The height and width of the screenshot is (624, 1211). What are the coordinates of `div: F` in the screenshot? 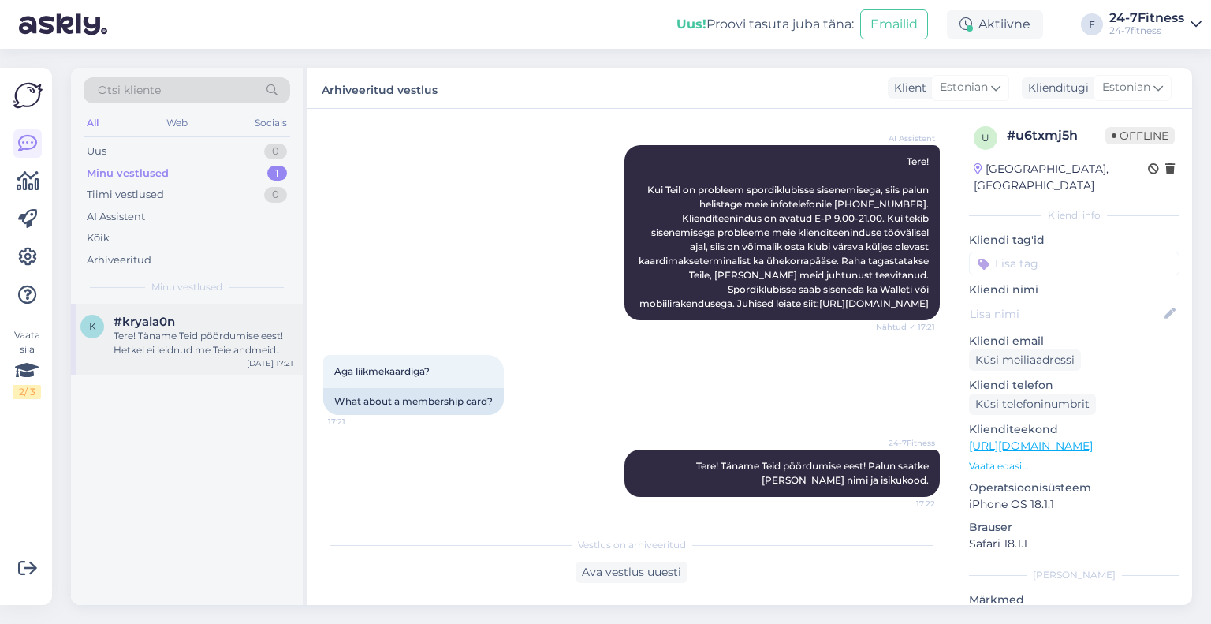 It's located at (1092, 24).